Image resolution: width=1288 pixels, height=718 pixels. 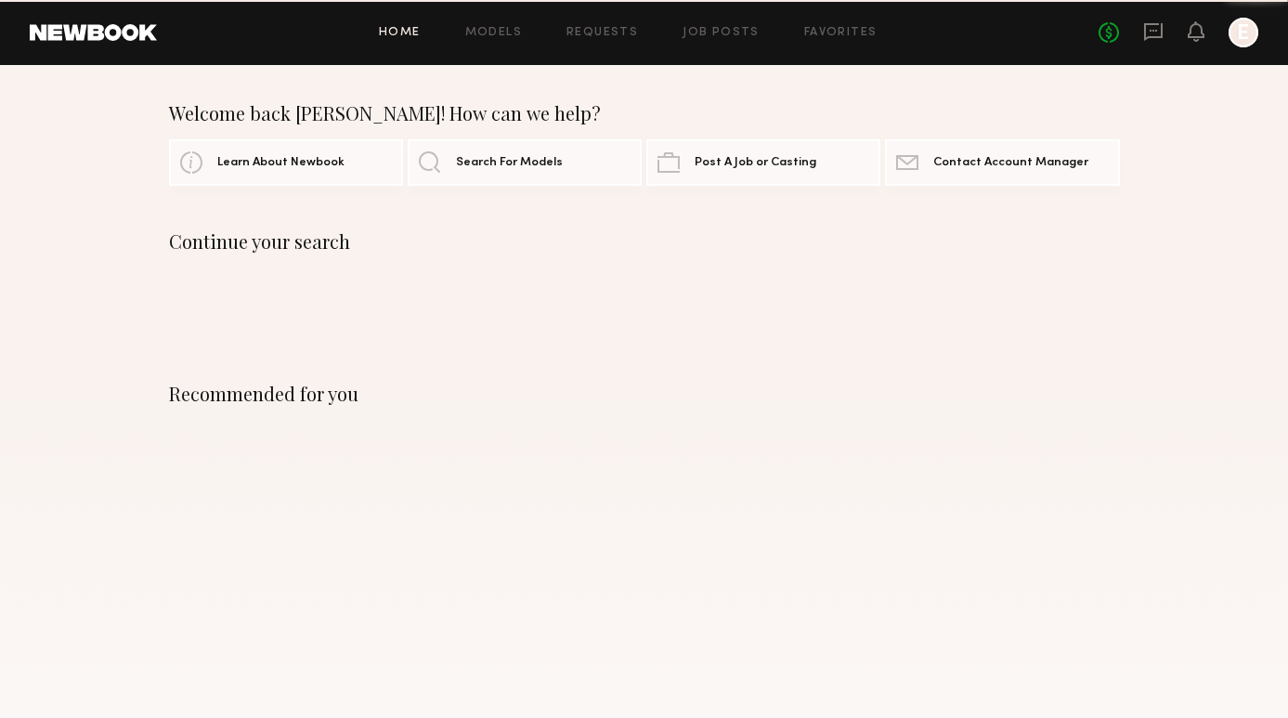 I want to click on a: Contact Account Manager, so click(x=1002, y=162).